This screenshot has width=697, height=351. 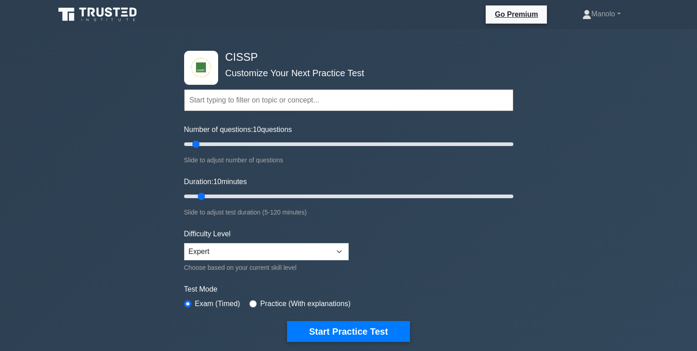 I want to click on div: Slide to adjust test duration (5-120 minutes), so click(x=349, y=212).